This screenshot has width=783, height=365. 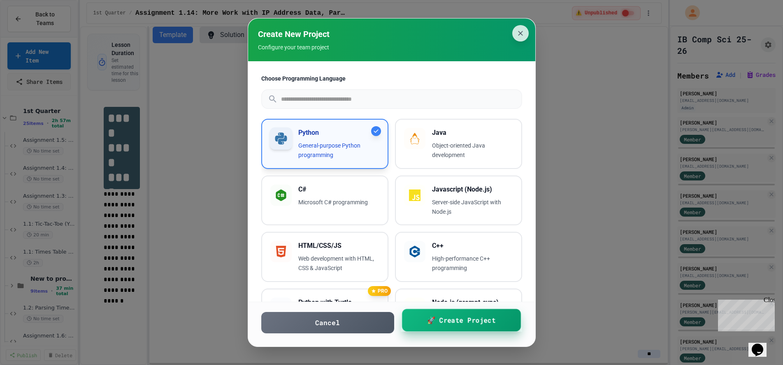 I want to click on p: Configure your team project, so click(x=392, y=47).